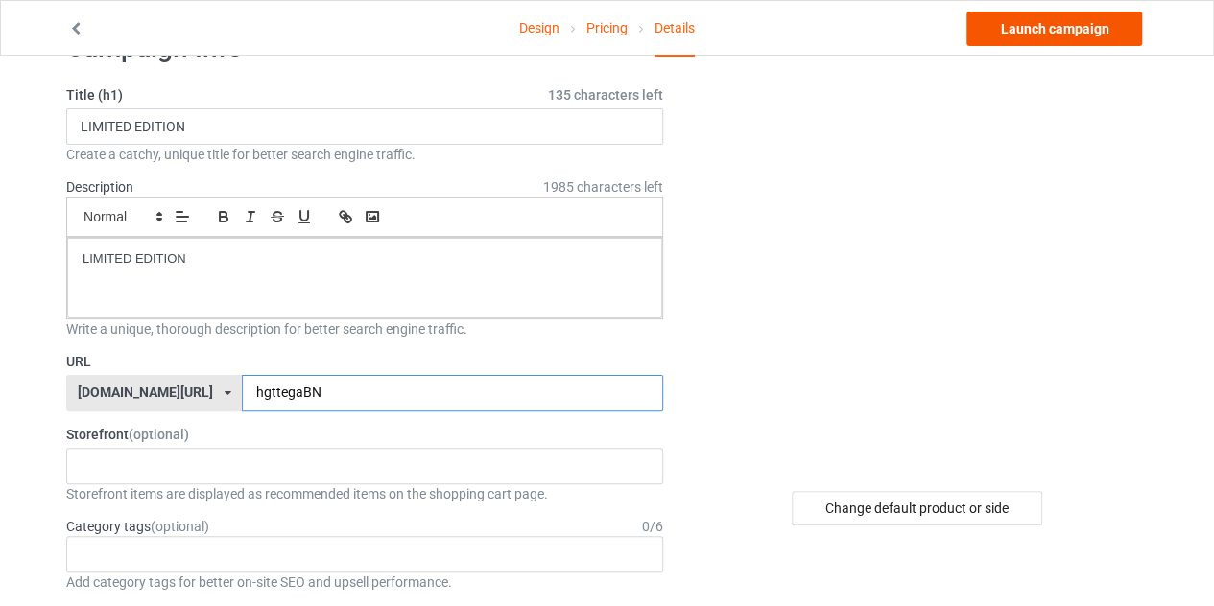  I want to click on a: Pricing, so click(606, 28).